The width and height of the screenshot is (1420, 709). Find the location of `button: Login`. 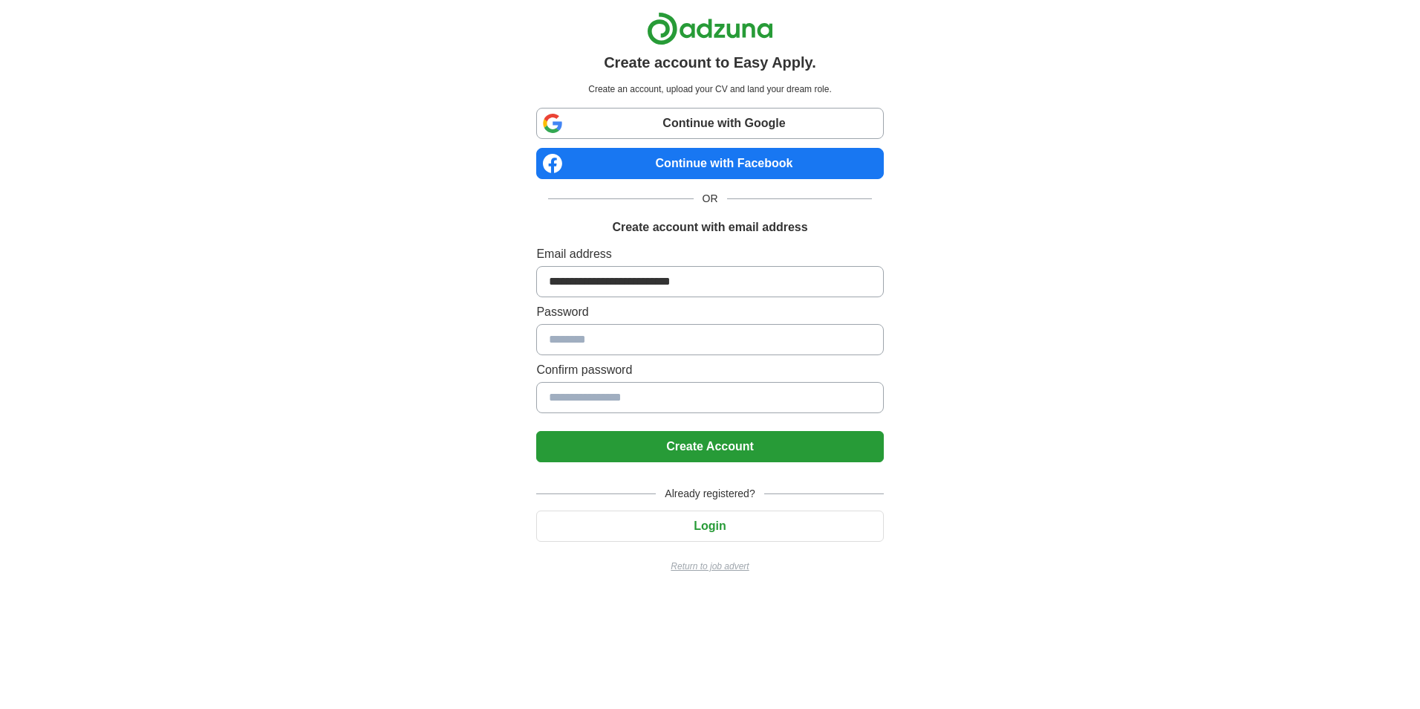

button: Login is located at coordinates (709, 526).